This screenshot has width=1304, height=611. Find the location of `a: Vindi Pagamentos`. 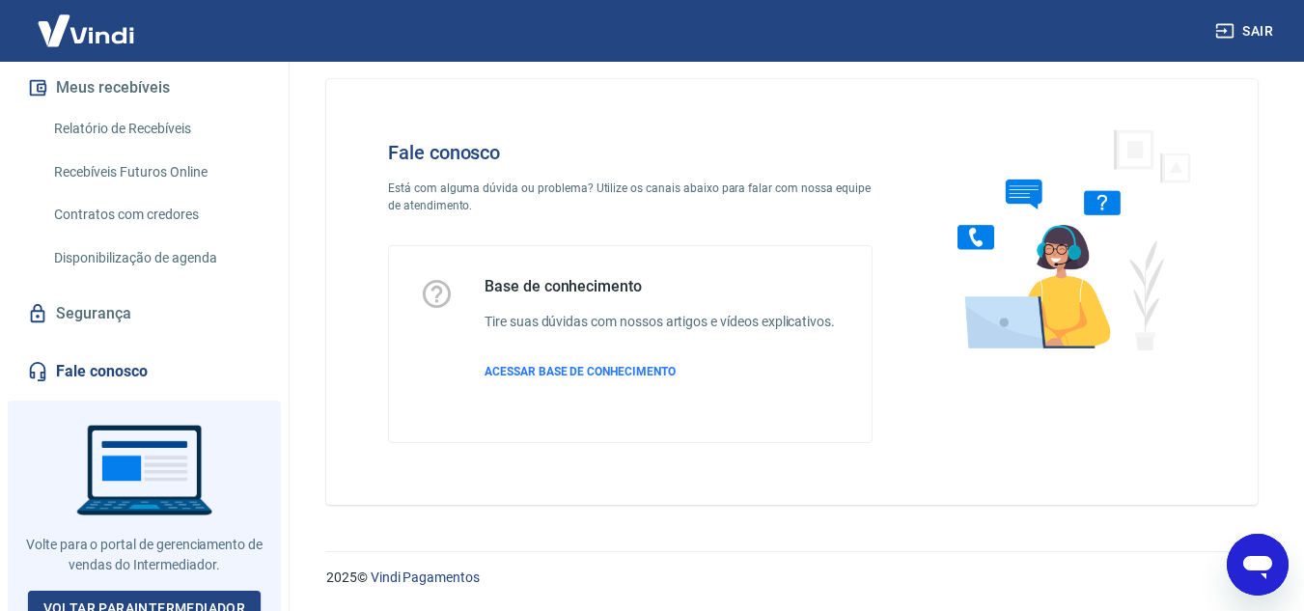

a: Vindi Pagamentos is located at coordinates (425, 577).